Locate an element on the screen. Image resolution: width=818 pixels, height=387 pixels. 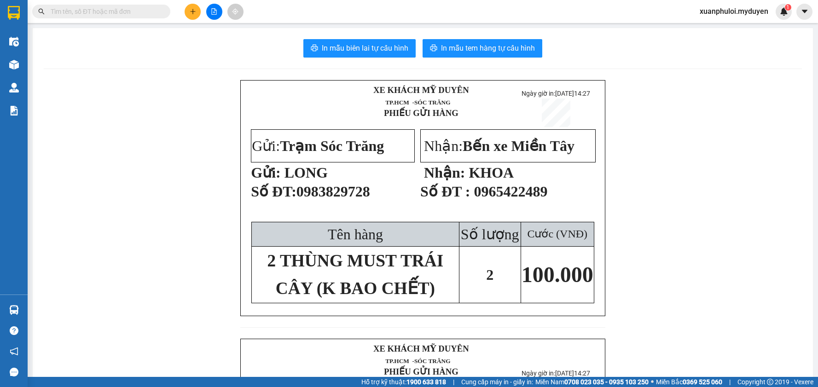
span: copyright is located at coordinates (770, 382).